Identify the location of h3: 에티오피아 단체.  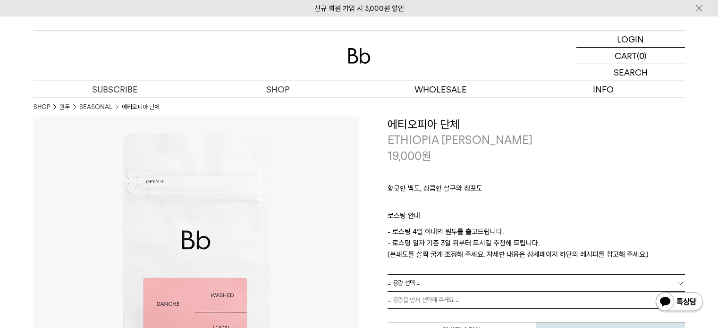
(536, 125).